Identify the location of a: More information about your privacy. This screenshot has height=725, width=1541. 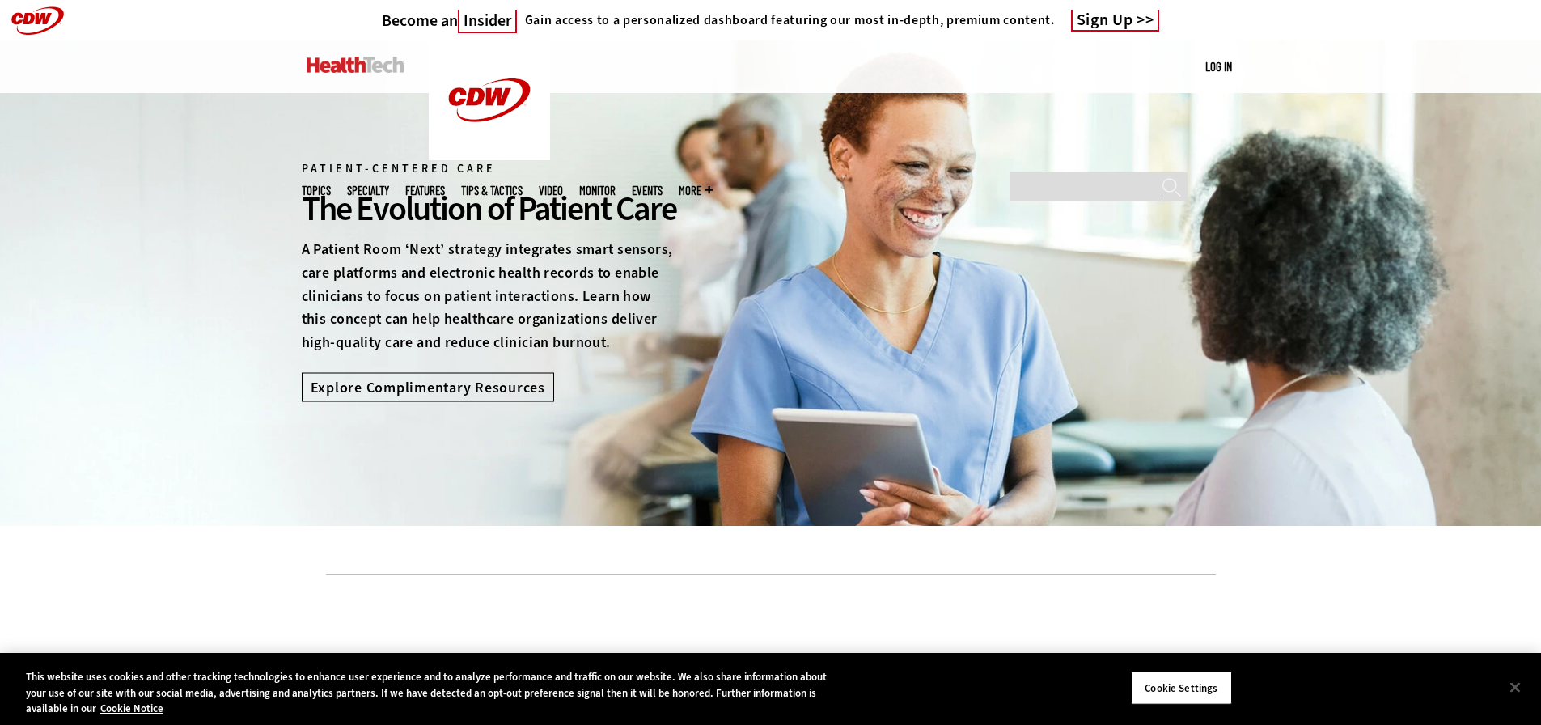
(132, 708).